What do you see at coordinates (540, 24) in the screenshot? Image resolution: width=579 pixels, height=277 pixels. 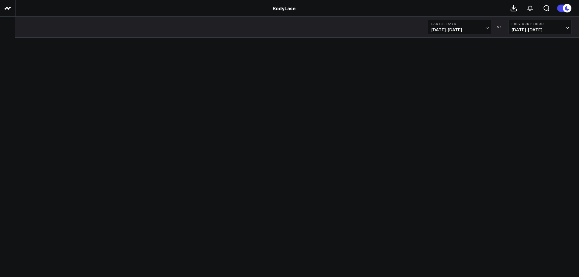 I see `b: Previous Period` at bounding box center [540, 24].